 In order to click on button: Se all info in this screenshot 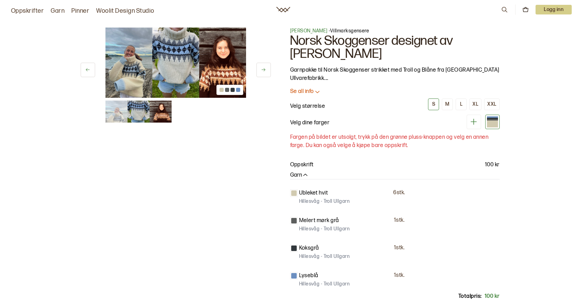, I will do `click(395, 92)`.